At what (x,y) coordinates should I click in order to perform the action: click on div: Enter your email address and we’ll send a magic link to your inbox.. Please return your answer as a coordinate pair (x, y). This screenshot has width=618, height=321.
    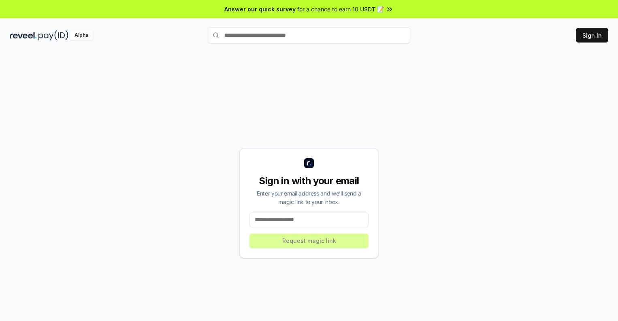
    Looking at the image, I should click on (309, 198).